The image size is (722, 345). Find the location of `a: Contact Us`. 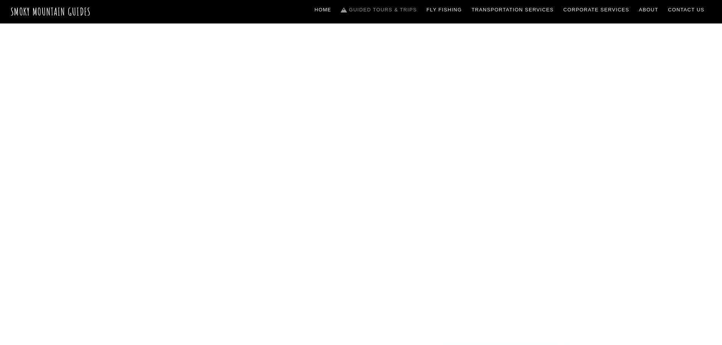

a: Contact Us is located at coordinates (687, 10).